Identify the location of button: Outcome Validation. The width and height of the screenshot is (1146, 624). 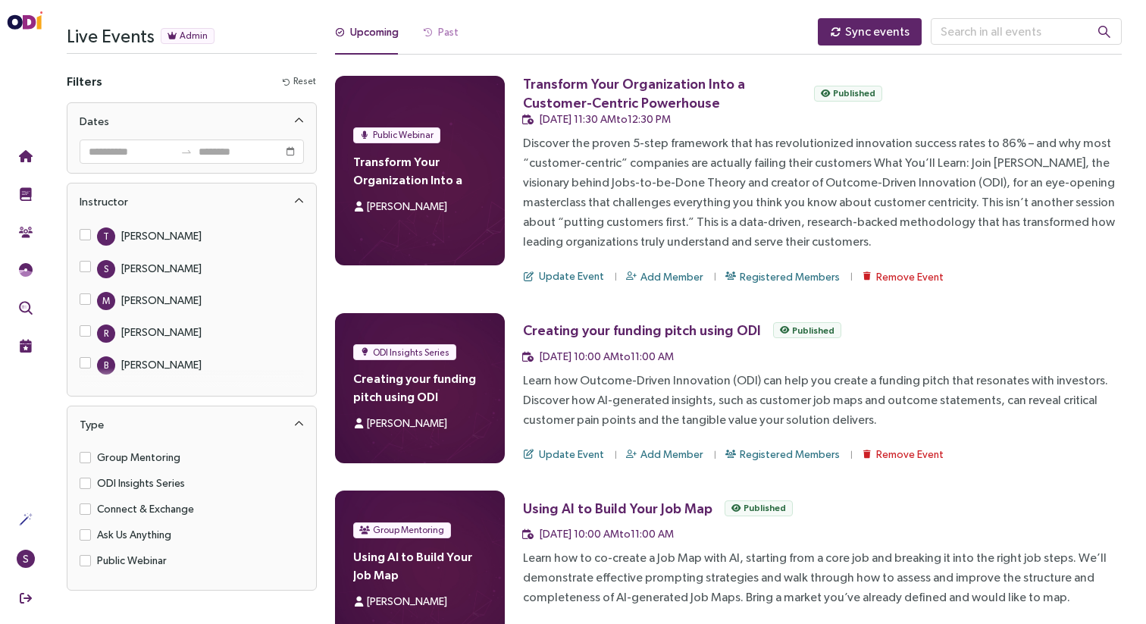
(25, 308).